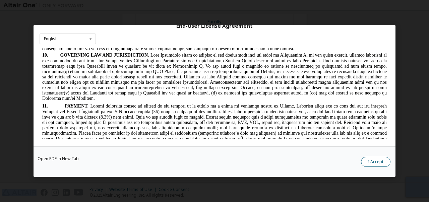 The width and height of the screenshot is (429, 202). What do you see at coordinates (11, 7) in the screenshot?
I see `span: 10.` at bounding box center [11, 7].